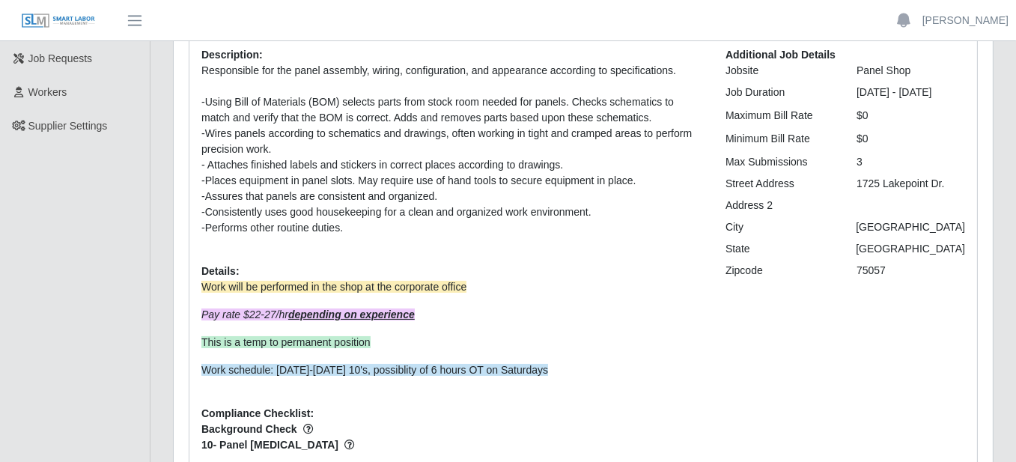  What do you see at coordinates (779, 92) in the screenshot?
I see `div: Job Duration` at bounding box center [779, 92].